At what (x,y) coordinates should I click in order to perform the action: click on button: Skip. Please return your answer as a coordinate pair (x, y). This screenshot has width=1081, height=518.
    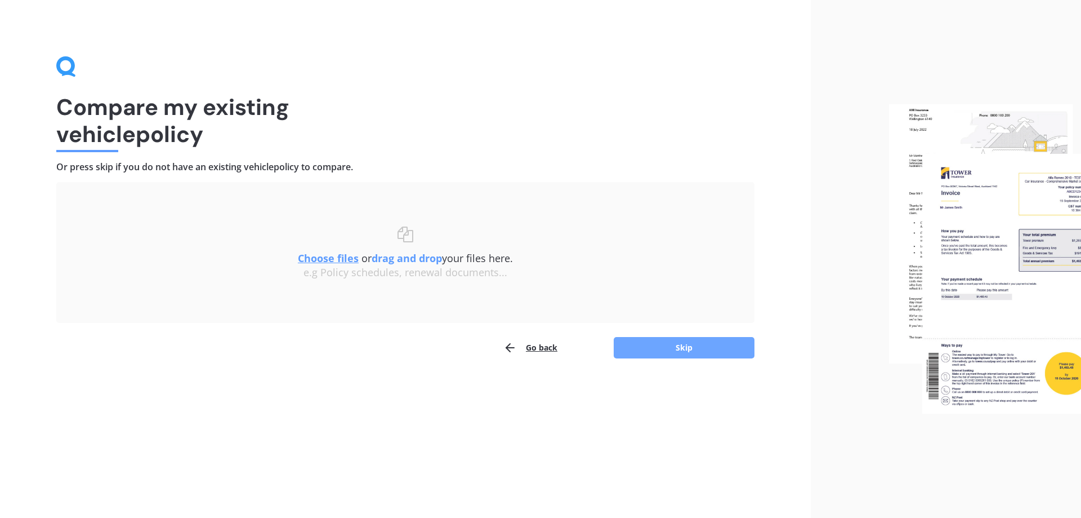
    Looking at the image, I should click on (684, 348).